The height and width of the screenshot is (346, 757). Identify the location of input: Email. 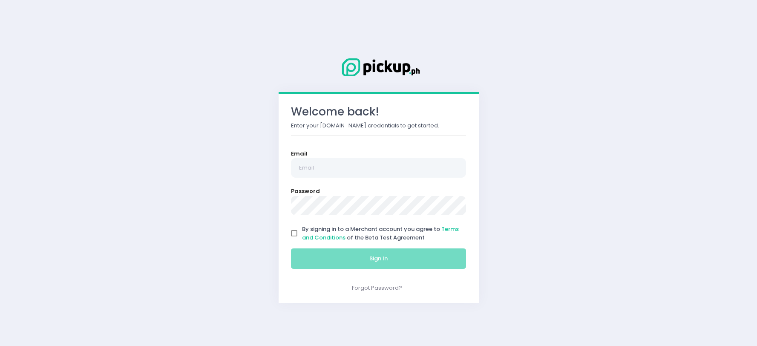
(379, 168).